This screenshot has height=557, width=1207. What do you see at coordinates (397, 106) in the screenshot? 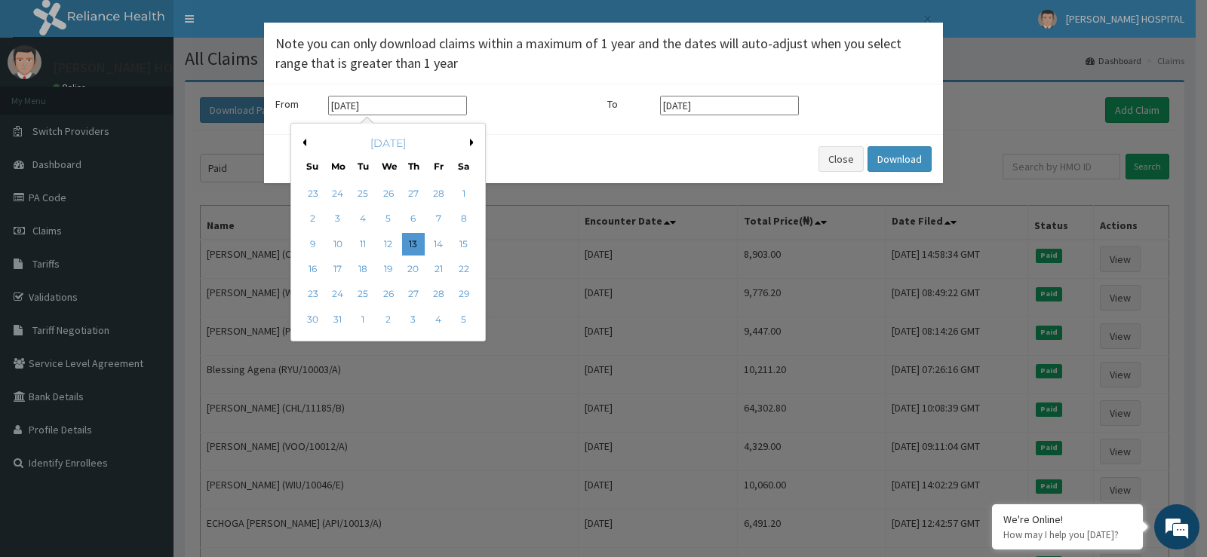
I see `input: Select start date` at bounding box center [397, 106].